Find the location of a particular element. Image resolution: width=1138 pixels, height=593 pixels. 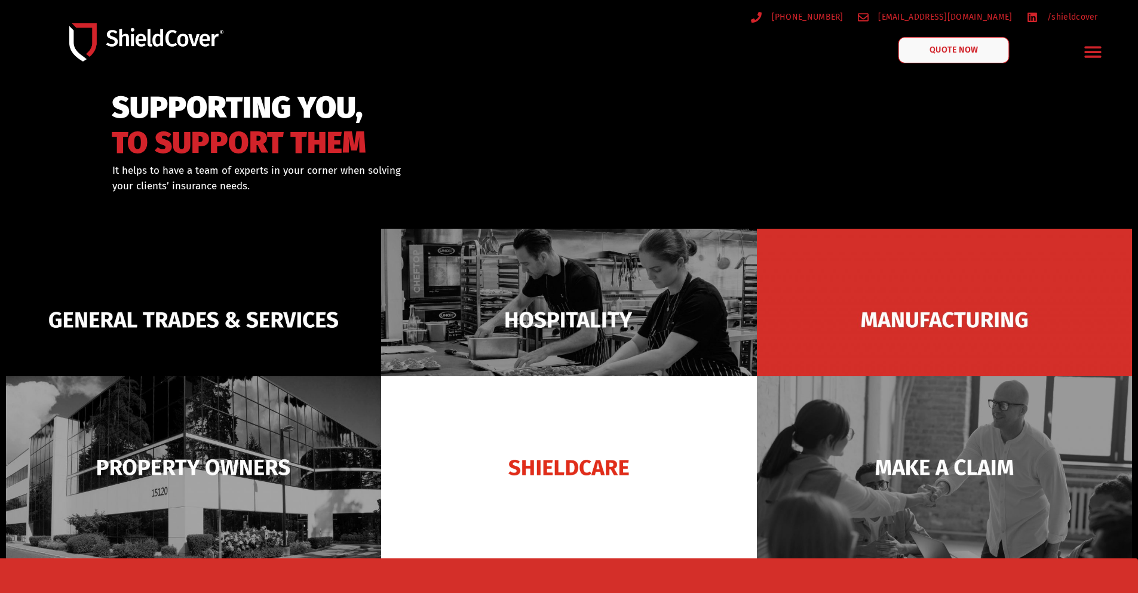

a: QUOTE NOW is located at coordinates (953, 50).